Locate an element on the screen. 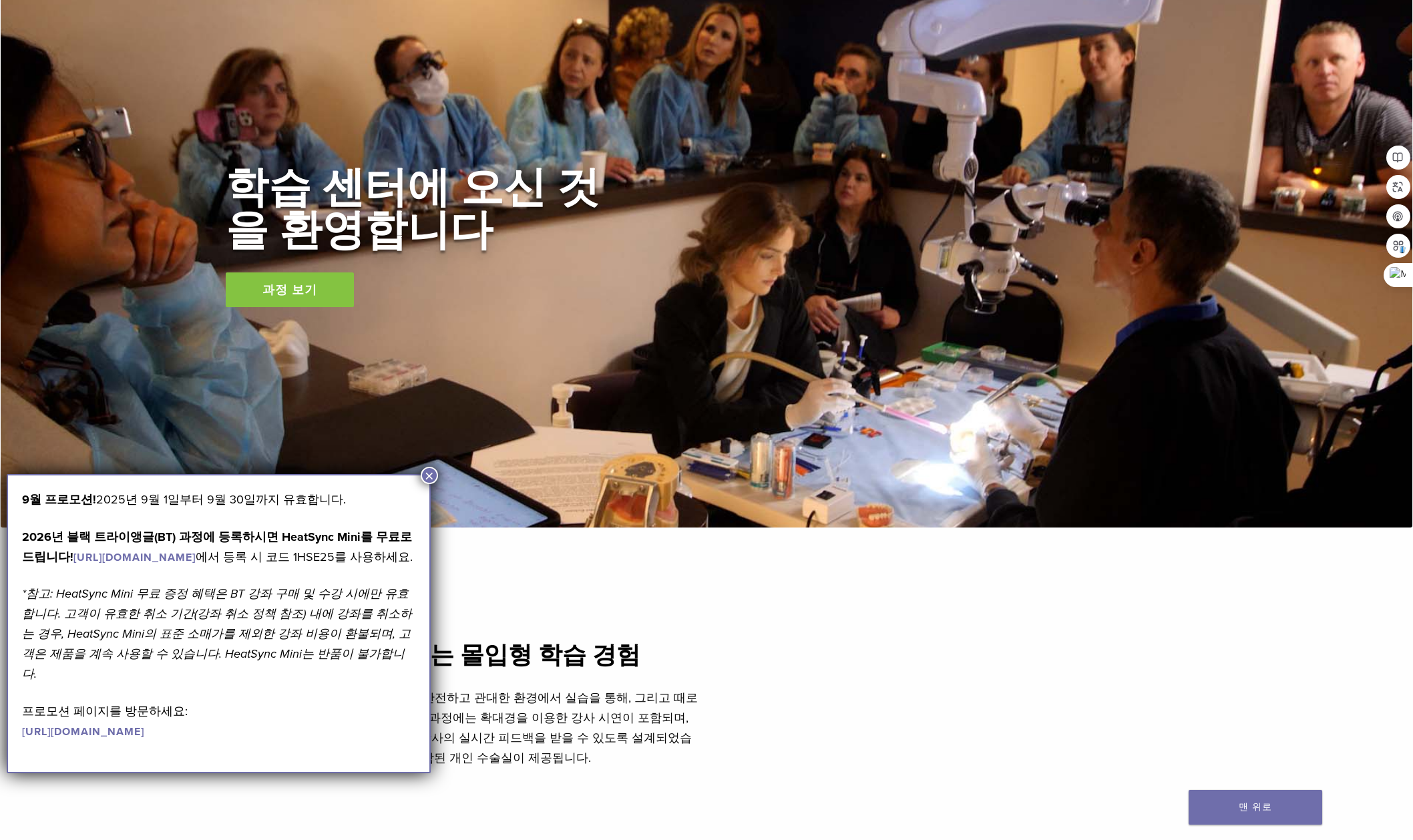  font: 2025년 9월 1일부터 9월 30일까지 유효합니다. is located at coordinates (221, 499).